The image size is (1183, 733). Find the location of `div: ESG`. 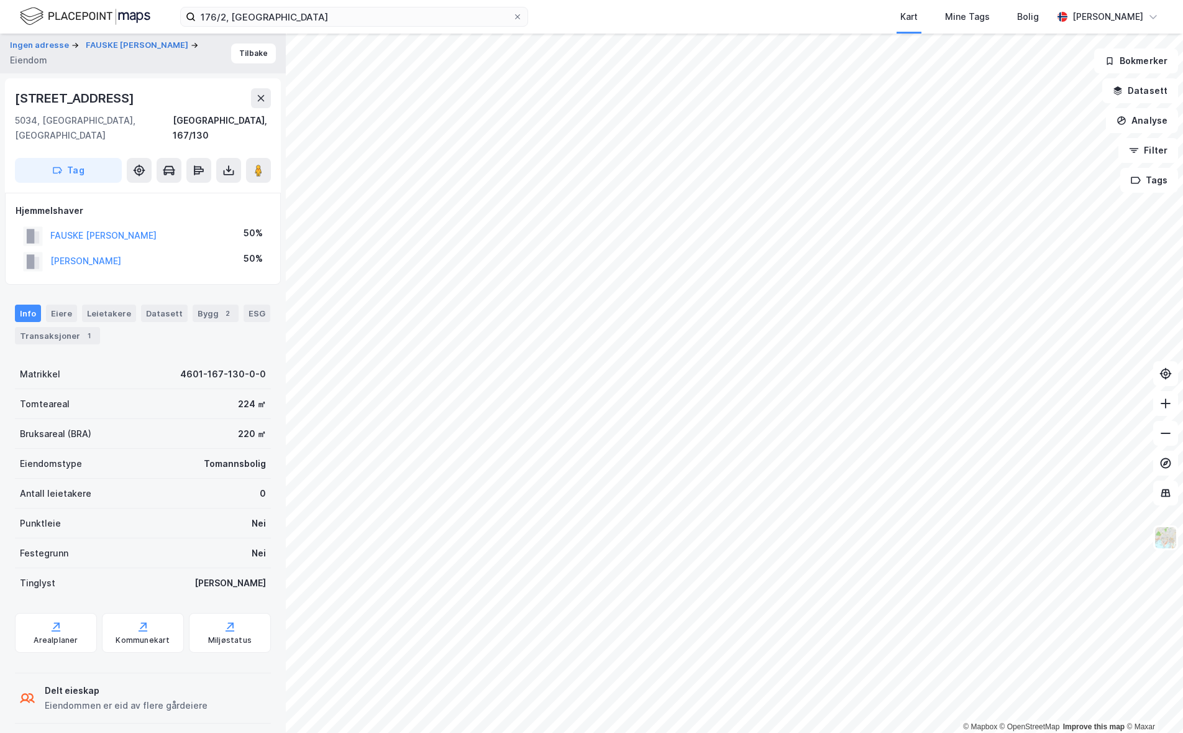

div: ESG is located at coordinates (257, 313).